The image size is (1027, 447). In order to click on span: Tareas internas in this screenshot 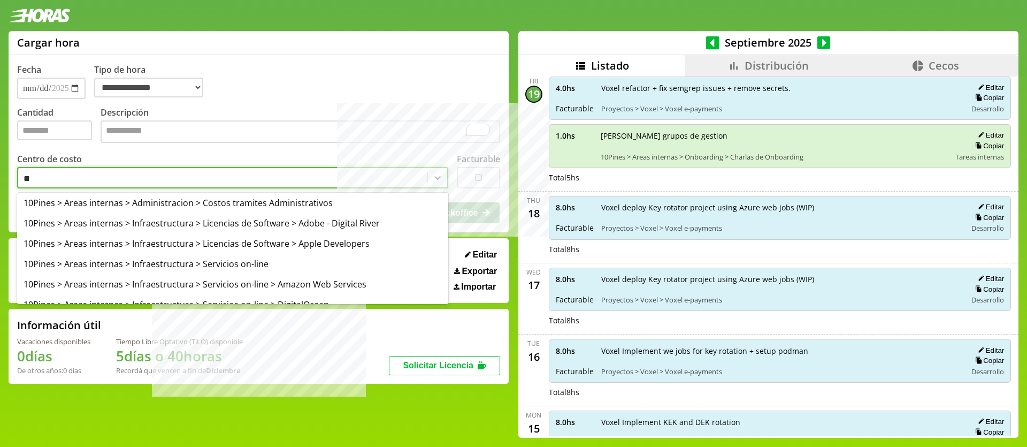, I will do `click(979, 157)`.